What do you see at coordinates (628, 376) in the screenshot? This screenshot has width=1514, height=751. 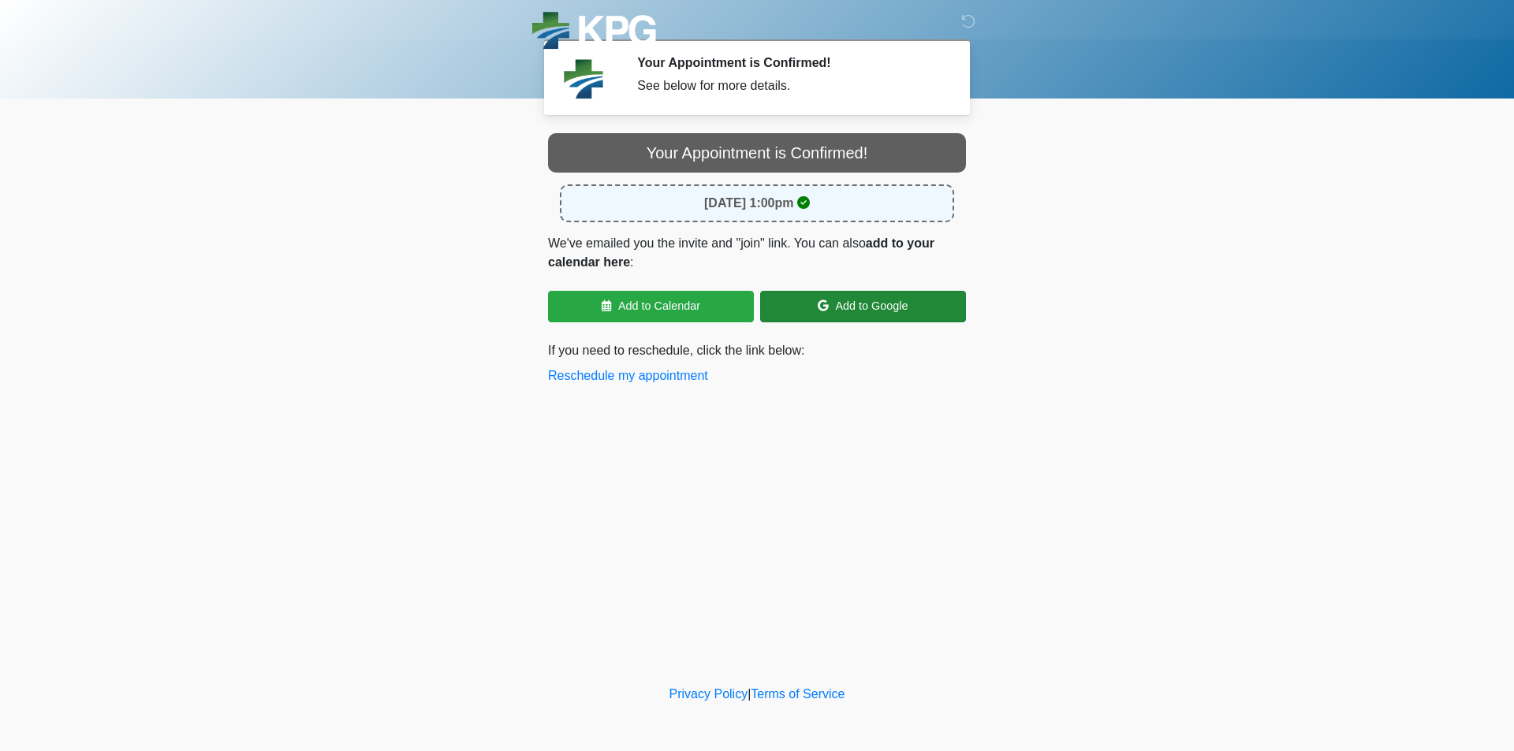 I see `button: Reschedule my appointment` at bounding box center [628, 376].